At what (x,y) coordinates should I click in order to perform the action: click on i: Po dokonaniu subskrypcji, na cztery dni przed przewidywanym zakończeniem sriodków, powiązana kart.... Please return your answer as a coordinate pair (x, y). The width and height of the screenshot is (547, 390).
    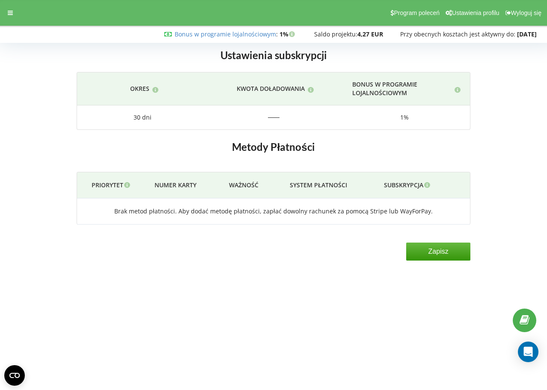
    Looking at the image, I should click on (427, 184).